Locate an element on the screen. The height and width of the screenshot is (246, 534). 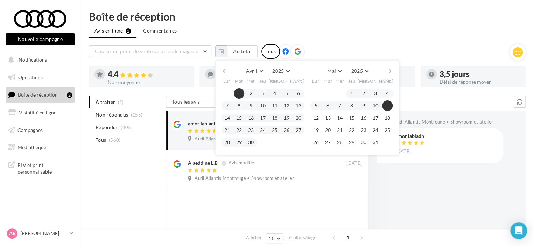
button: Mai is located at coordinates (334, 71).